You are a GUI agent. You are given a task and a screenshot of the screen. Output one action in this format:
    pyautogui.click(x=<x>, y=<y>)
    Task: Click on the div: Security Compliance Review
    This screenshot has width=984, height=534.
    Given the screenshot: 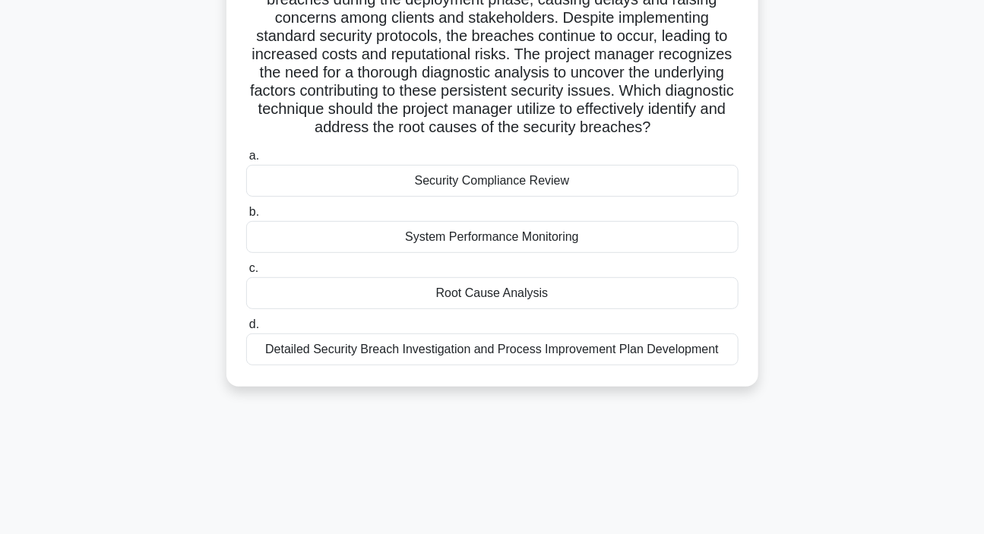 What is the action you would take?
    pyautogui.click(x=492, y=181)
    